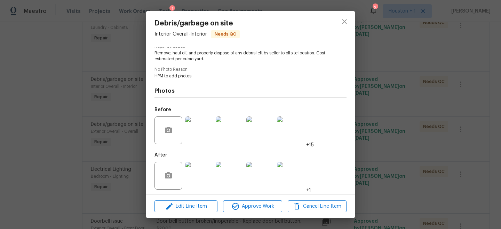 This screenshot has width=501, height=229. Describe the element at coordinates (375, 8) in the screenshot. I see `div: 2` at that location.